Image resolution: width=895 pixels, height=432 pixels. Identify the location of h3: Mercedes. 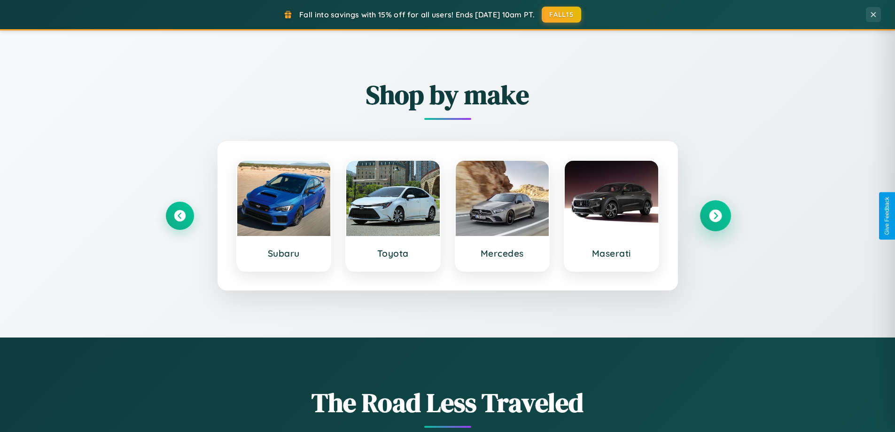
(502, 253).